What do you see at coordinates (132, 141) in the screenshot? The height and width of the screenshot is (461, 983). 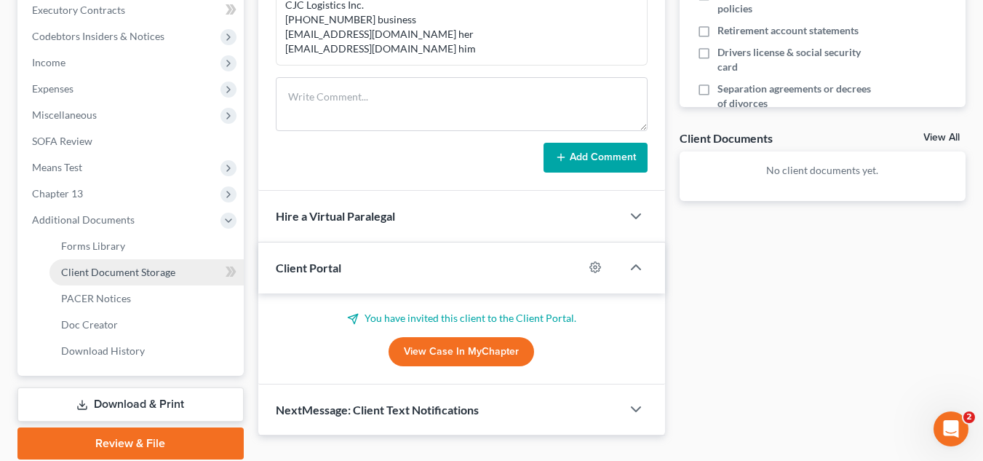 I see `a: SOFA Review` at bounding box center [132, 141].